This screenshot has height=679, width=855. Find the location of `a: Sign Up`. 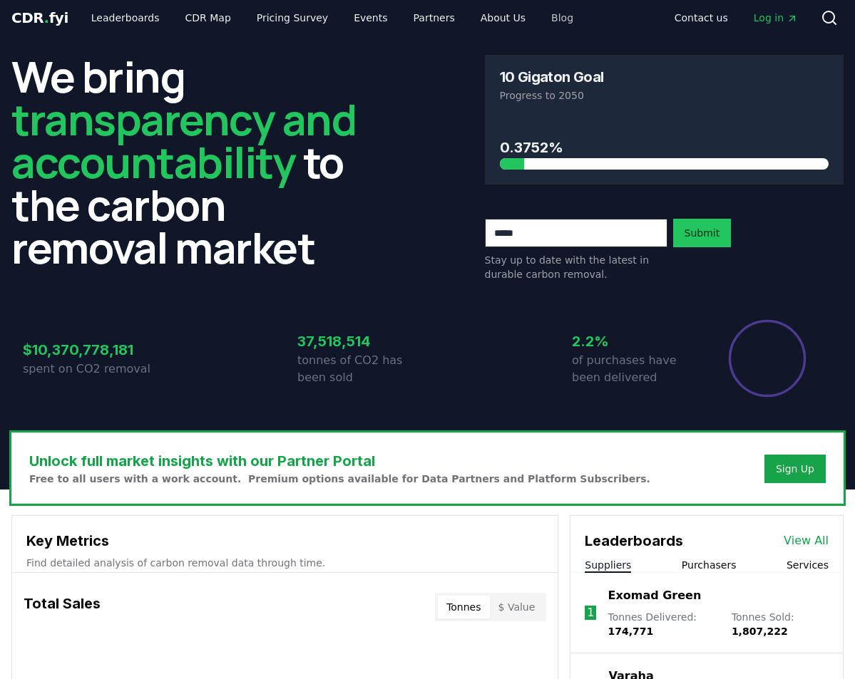

a: Sign Up is located at coordinates (795, 469).